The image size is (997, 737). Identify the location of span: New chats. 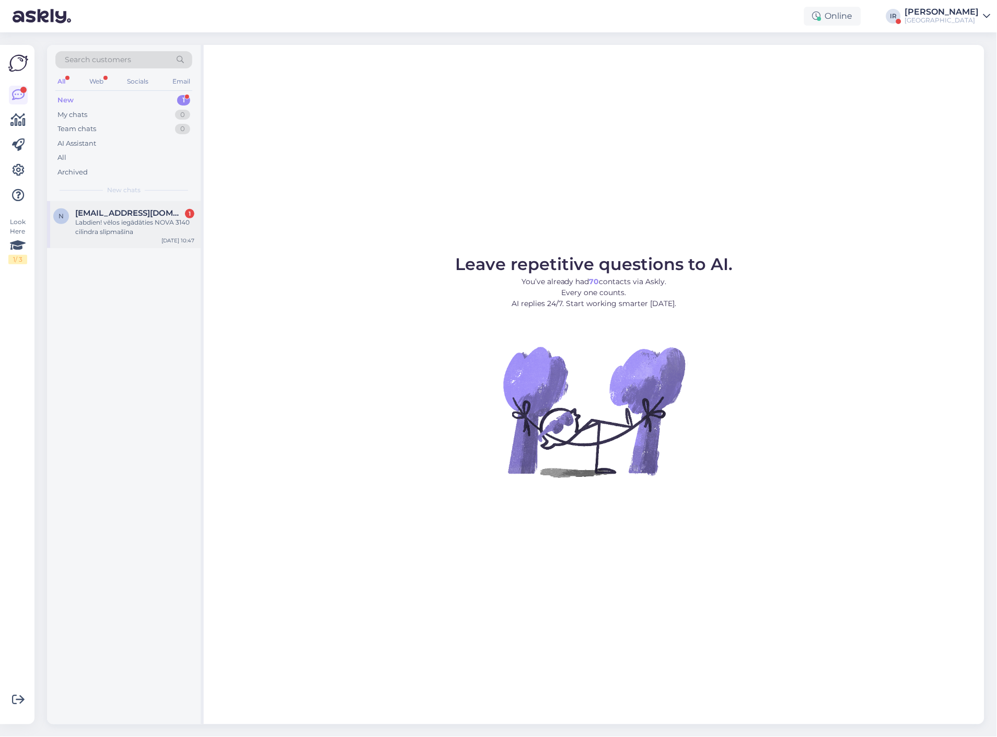
(124, 190).